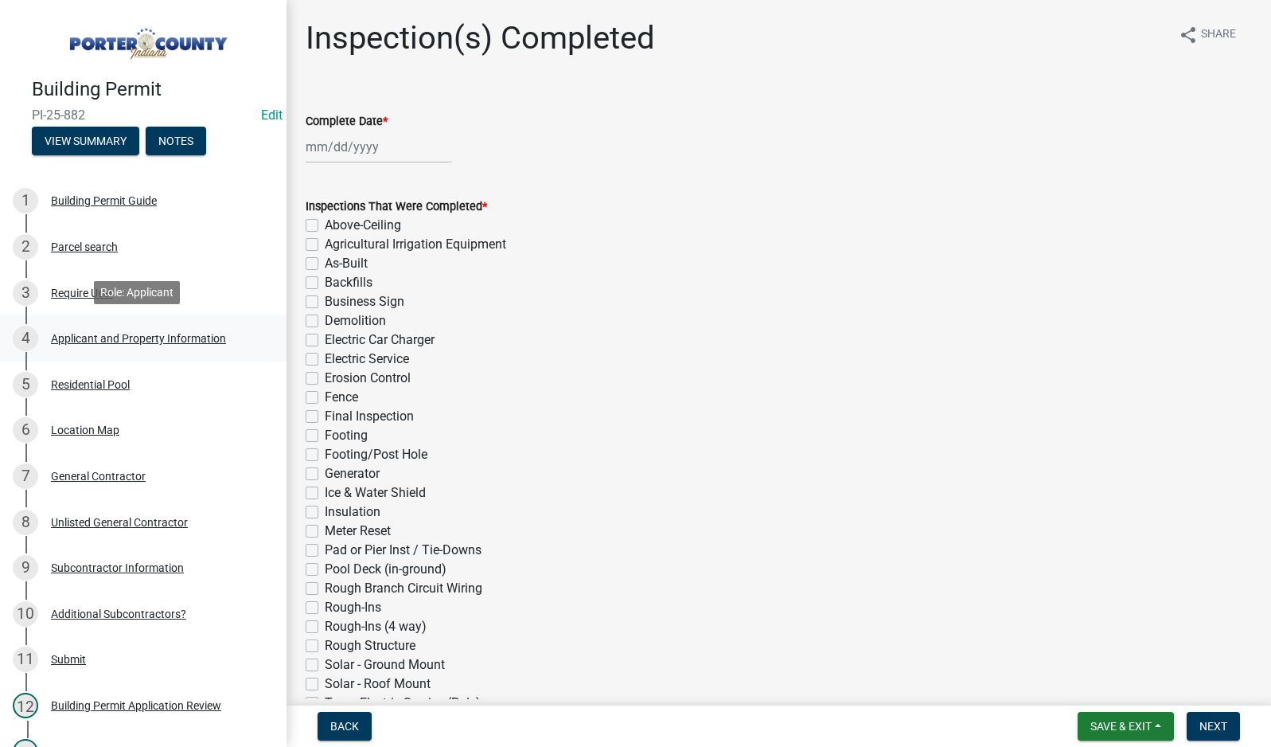  I want to click on label: Agricultural Irrigation Equipment, so click(415, 244).